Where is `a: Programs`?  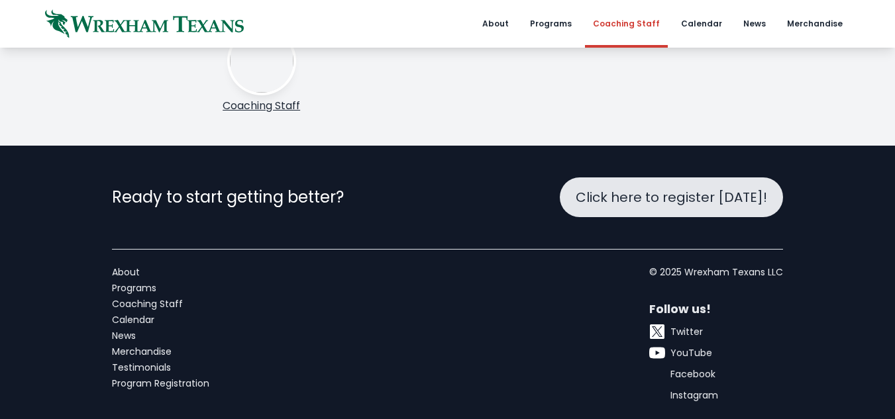 a: Programs is located at coordinates (160, 288).